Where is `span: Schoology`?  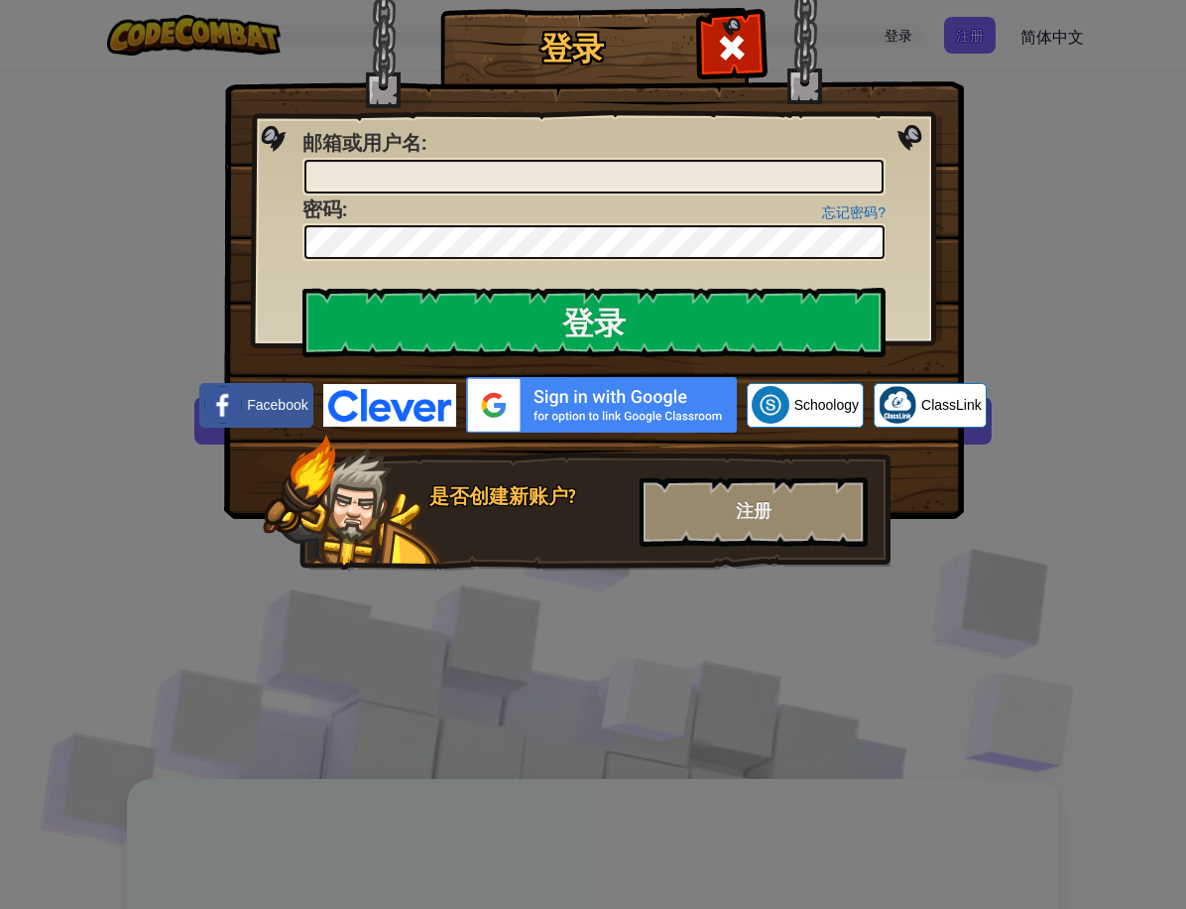
span: Schoology is located at coordinates (826, 405).